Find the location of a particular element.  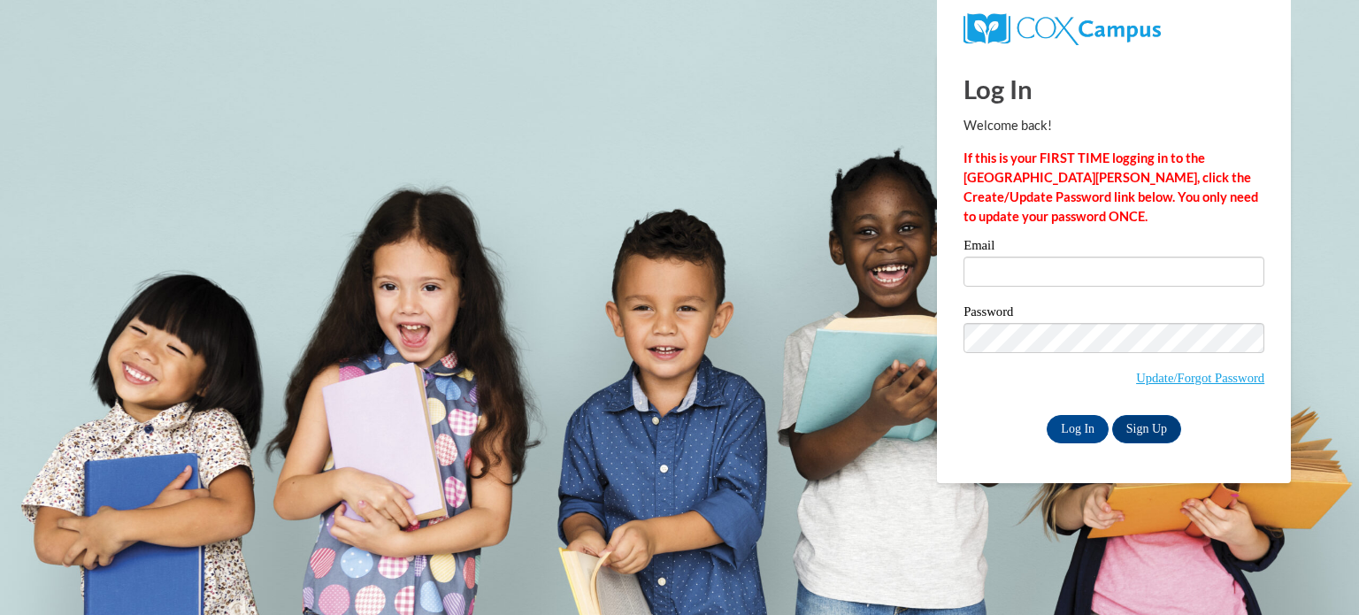

a: Update/Forgot Password is located at coordinates (1200, 378).